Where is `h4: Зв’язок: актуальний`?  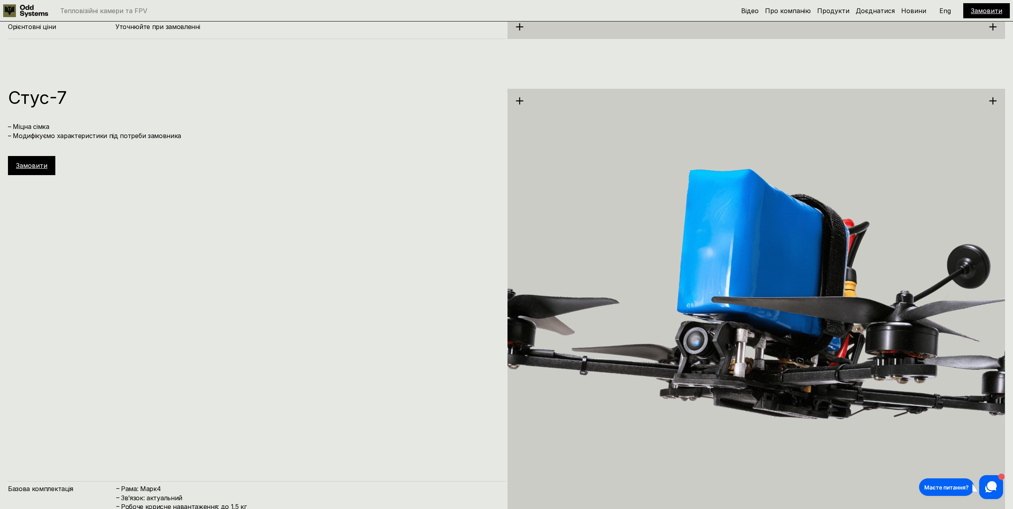 h4: Зв’язок: актуальний is located at coordinates (309, 498).